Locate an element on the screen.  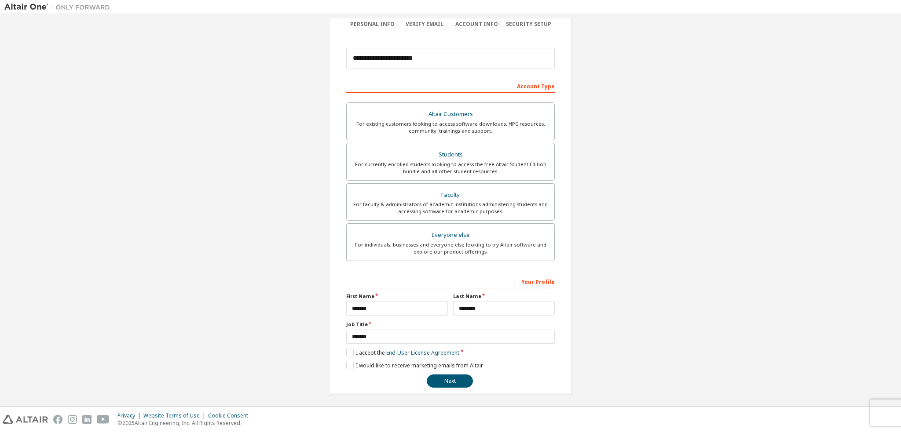
div: Website Terms of Use is located at coordinates (175, 416).